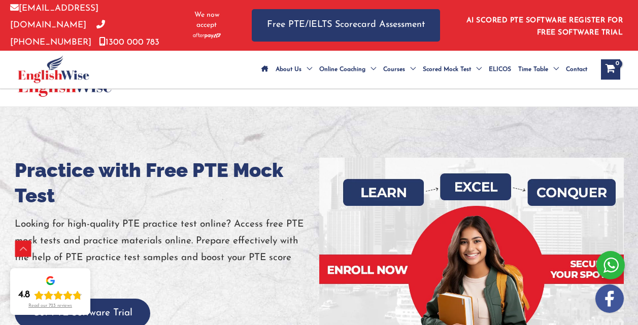 The image size is (638, 325). I want to click on a: View Shopping Cart, empty, so click(610, 70).